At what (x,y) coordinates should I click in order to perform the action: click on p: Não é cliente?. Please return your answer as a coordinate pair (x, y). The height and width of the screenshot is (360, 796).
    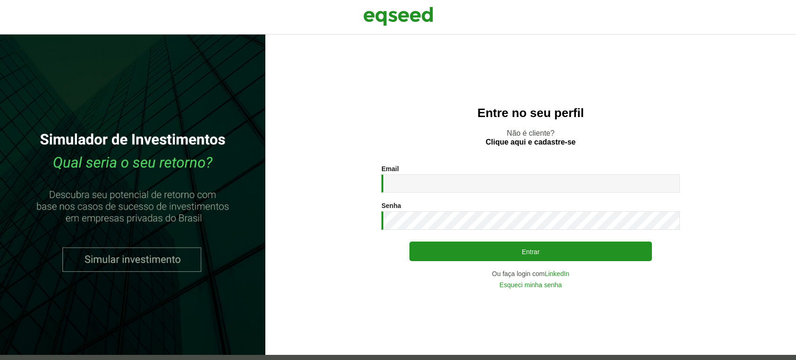
    Looking at the image, I should click on (530, 138).